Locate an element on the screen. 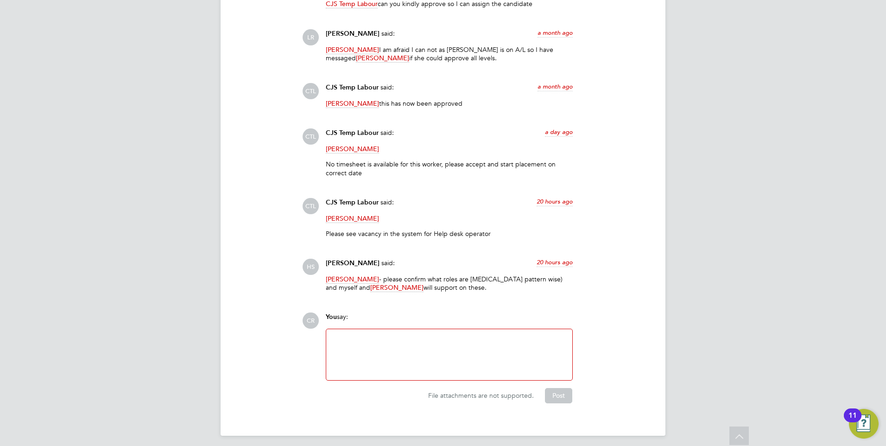 This screenshot has height=446, width=886. div: 11 is located at coordinates (852, 421).